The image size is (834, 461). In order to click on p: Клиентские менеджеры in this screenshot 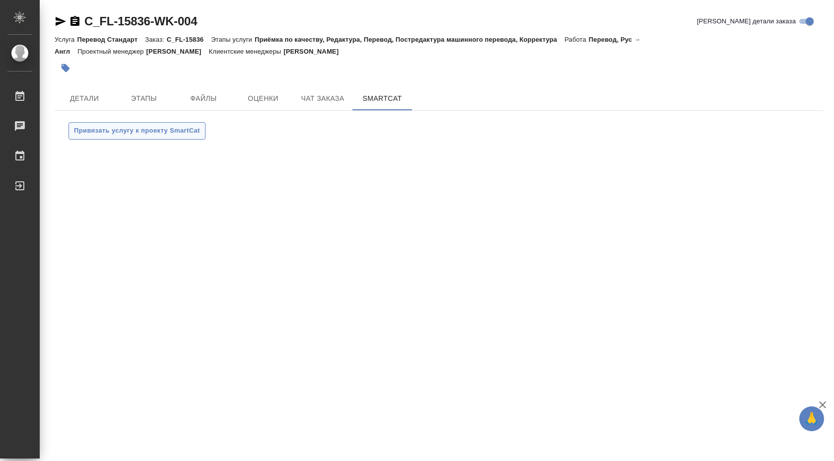, I will do `click(246, 51)`.